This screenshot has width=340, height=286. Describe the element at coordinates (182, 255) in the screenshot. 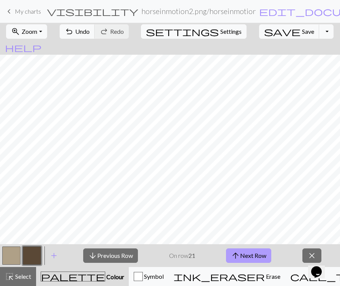

I see `p: On row` at that location.